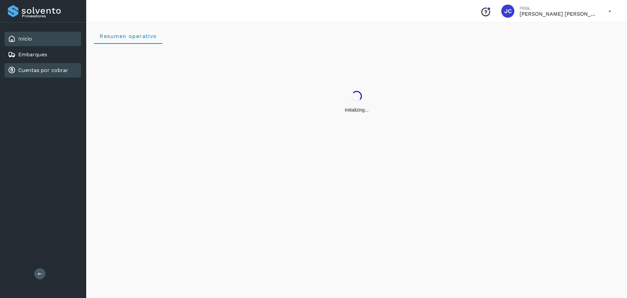 Image resolution: width=627 pixels, height=298 pixels. I want to click on p: Proveedores, so click(50, 16).